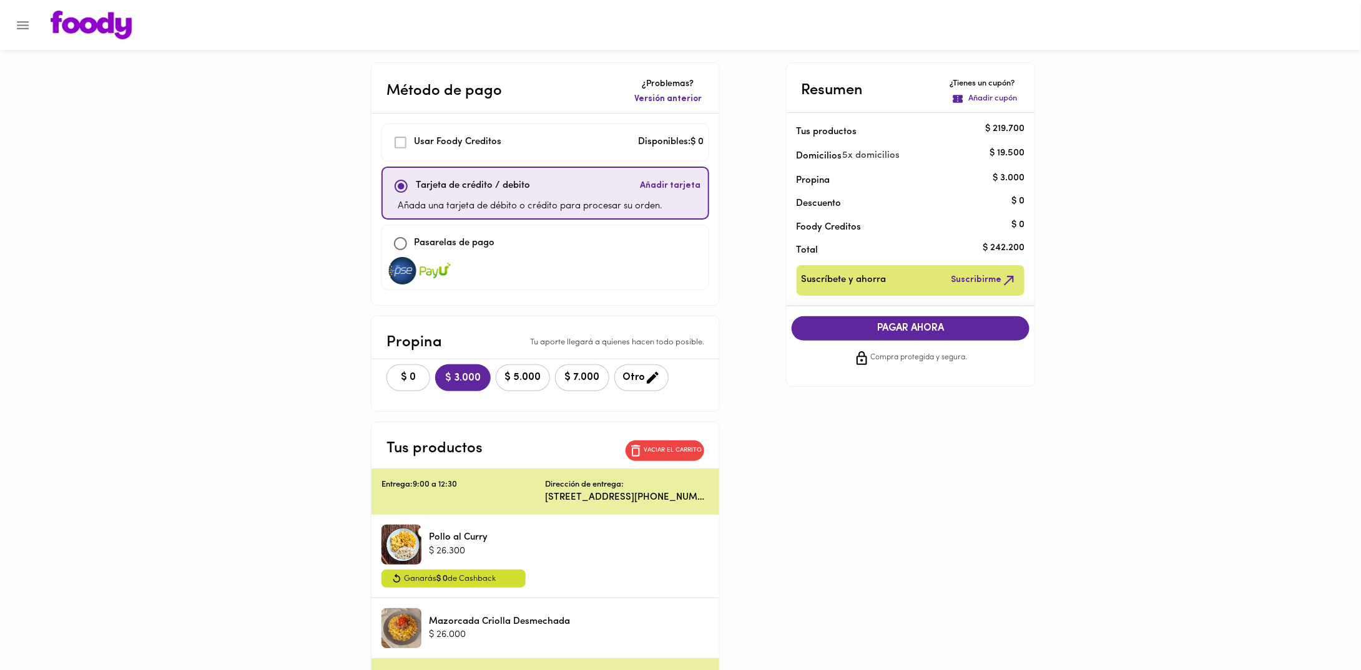 The width and height of the screenshot is (1361, 670). Describe the element at coordinates (641, 378) in the screenshot. I see `button: Otro` at that location.